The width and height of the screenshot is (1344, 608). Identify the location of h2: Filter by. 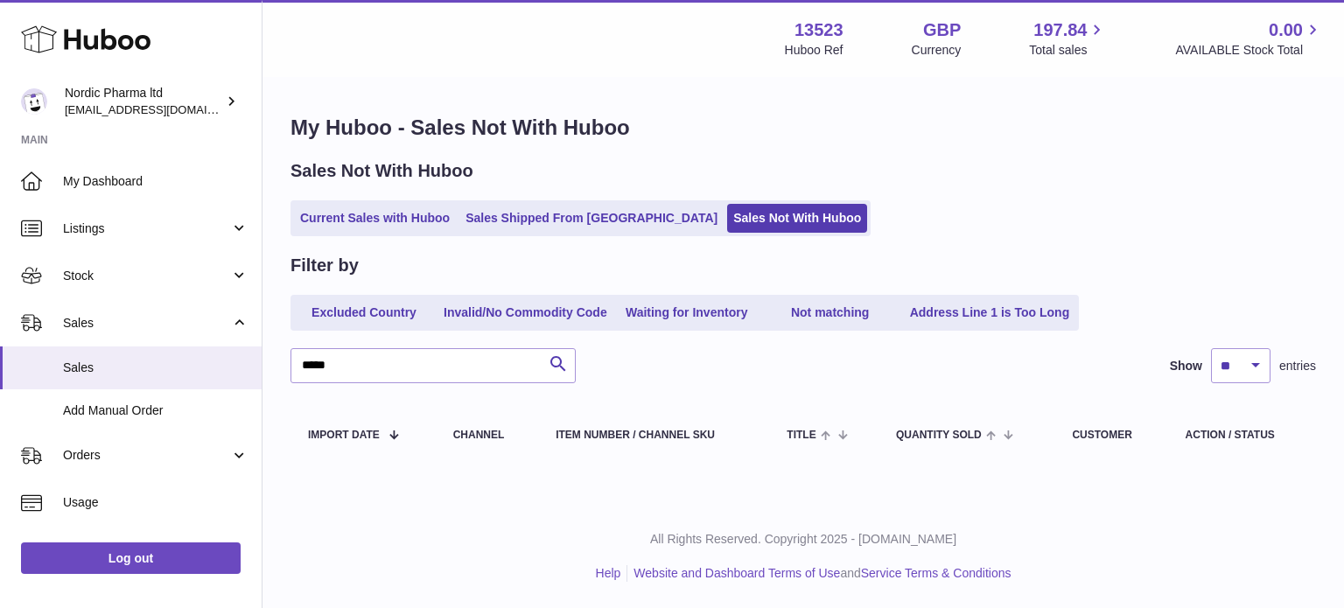
(325, 265).